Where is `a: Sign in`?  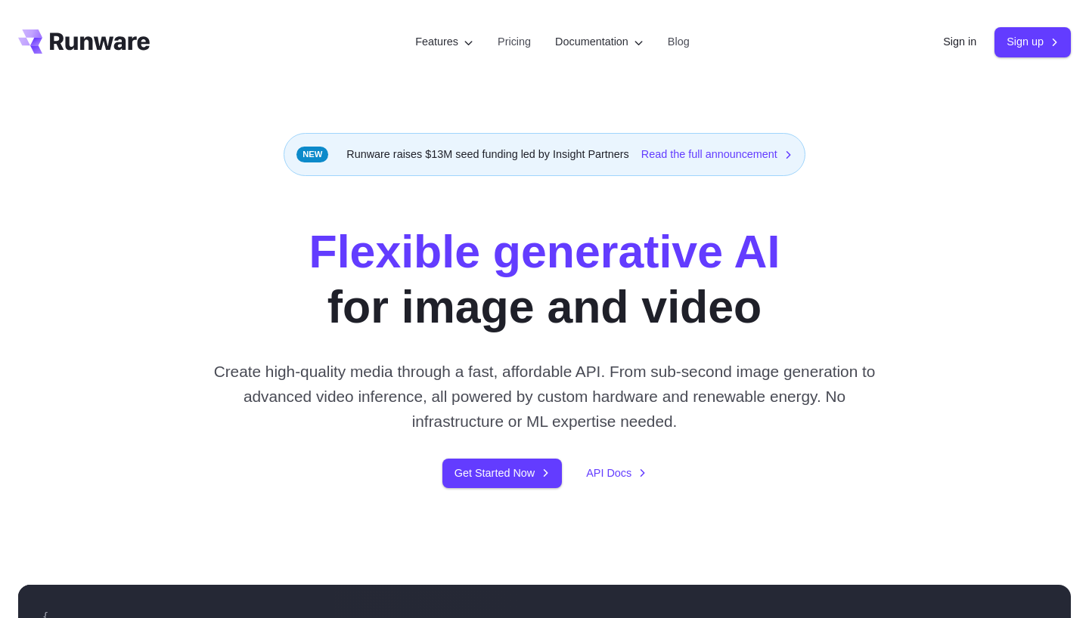 a: Sign in is located at coordinates (959, 42).